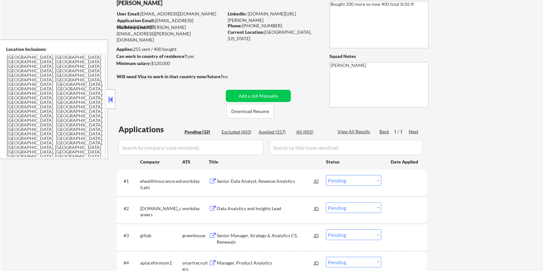  Describe the element at coordinates (313, 132) in the screenshot. I see `div: All (892)` at that location.